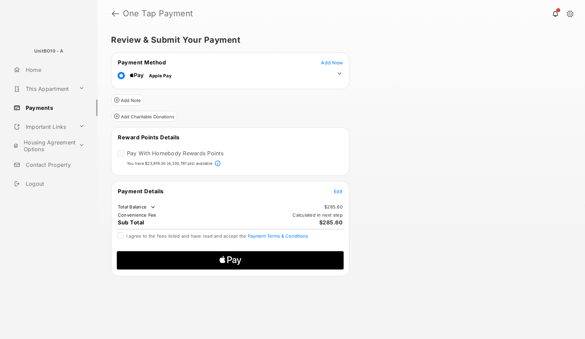 Image resolution: width=585 pixels, height=339 pixels. I want to click on a: Important Links, so click(43, 127).